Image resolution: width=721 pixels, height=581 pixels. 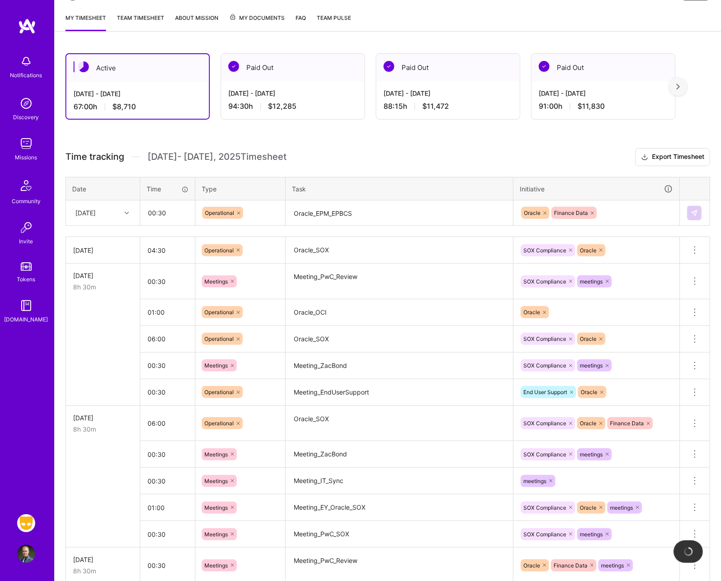 What do you see at coordinates (436, 106) in the screenshot?
I see `span: $11,472` at bounding box center [436, 106].